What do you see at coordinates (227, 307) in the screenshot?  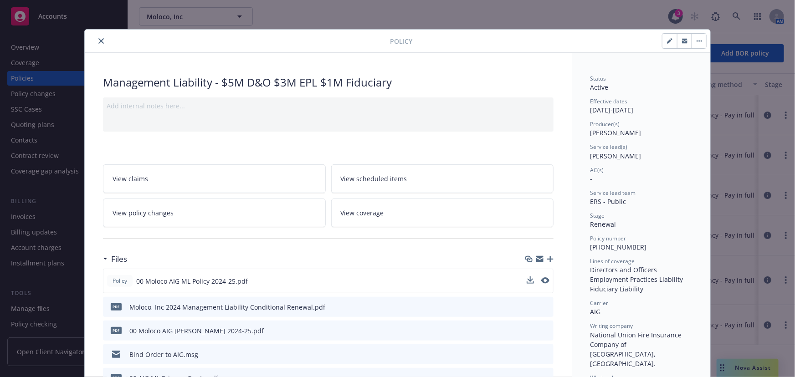 I see `div: Moloco, Inc 2024 Management Liability Conditional Renewal.pdf` at bounding box center [227, 307].